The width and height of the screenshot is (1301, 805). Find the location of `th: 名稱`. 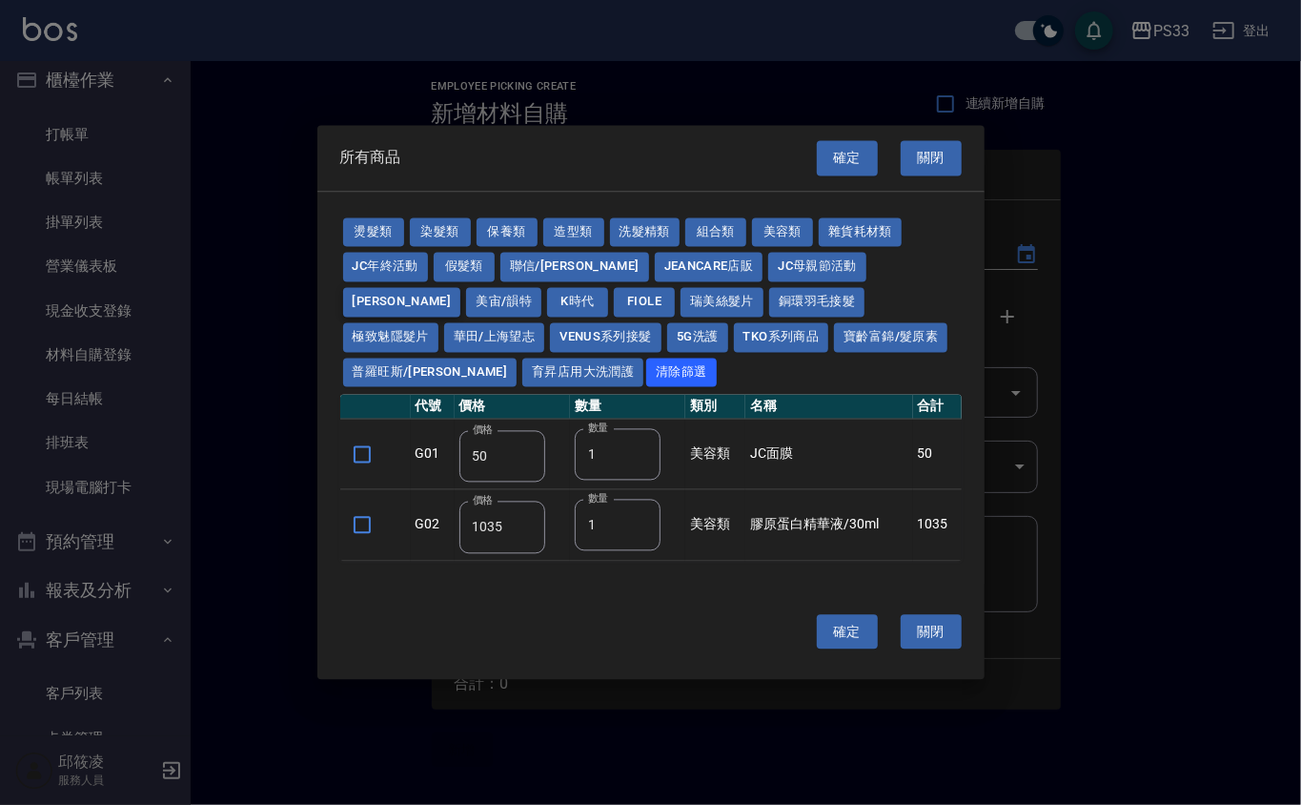

th: 名稱 is located at coordinates (828, 407).